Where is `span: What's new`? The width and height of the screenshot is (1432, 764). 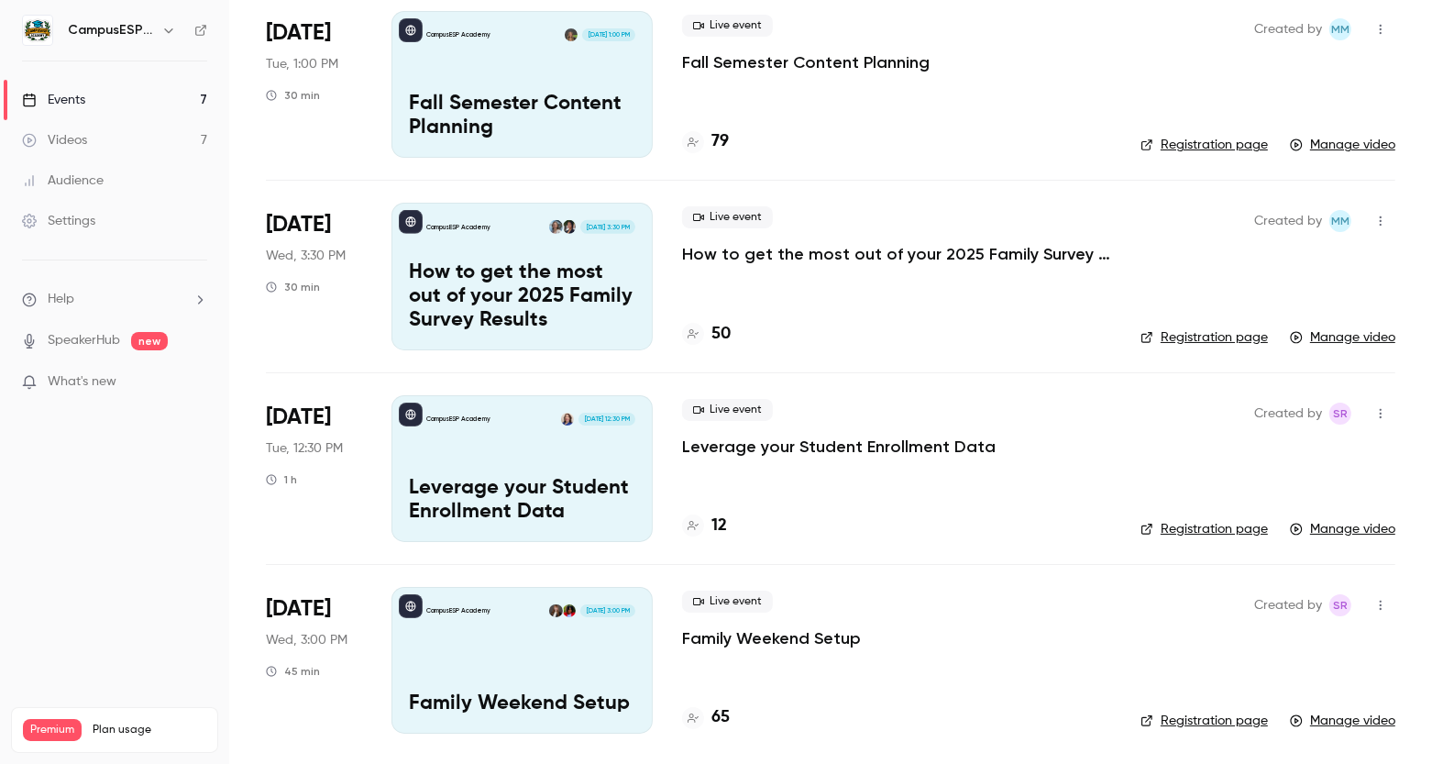
span: What's new is located at coordinates (82, 381).